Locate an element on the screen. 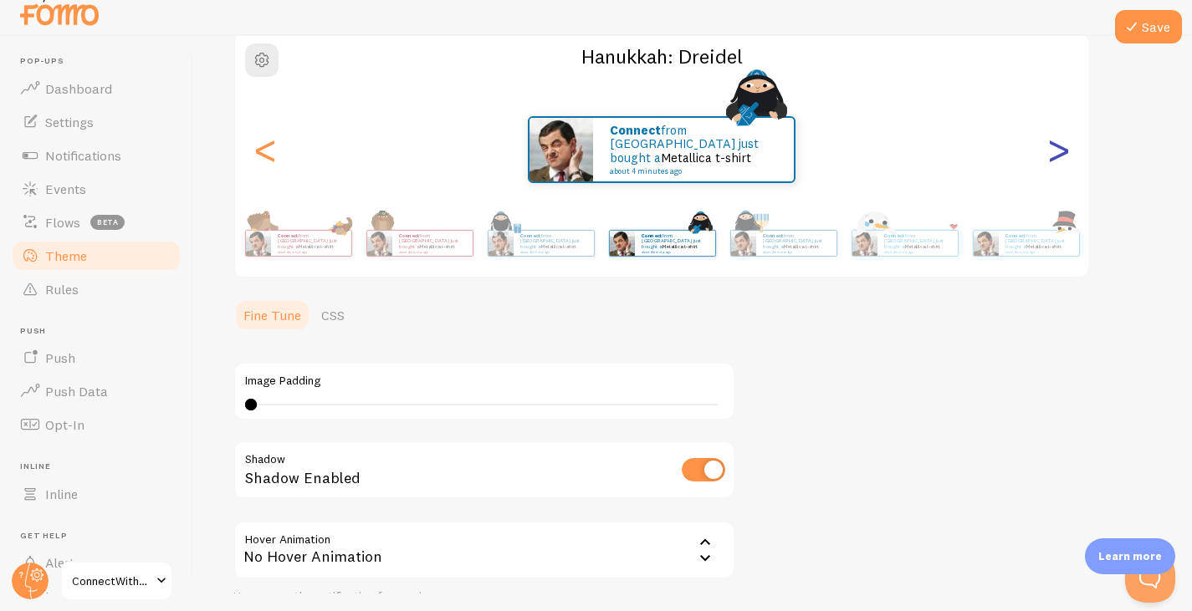 This screenshot has height=611, width=1192. span: beta is located at coordinates (107, 222).